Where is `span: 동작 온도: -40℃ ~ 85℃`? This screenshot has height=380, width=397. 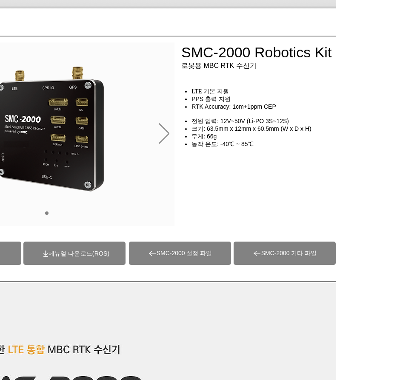 span: 동작 온도: -40℃ ~ 85℃ is located at coordinates (222, 144).